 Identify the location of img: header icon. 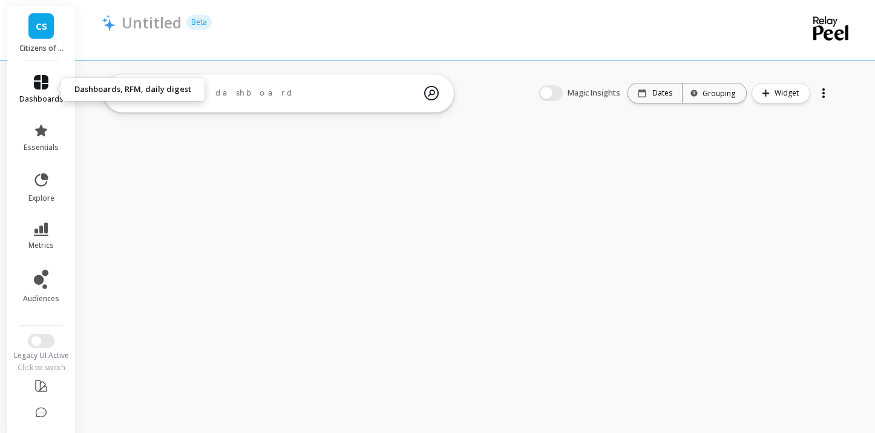
(108, 22).